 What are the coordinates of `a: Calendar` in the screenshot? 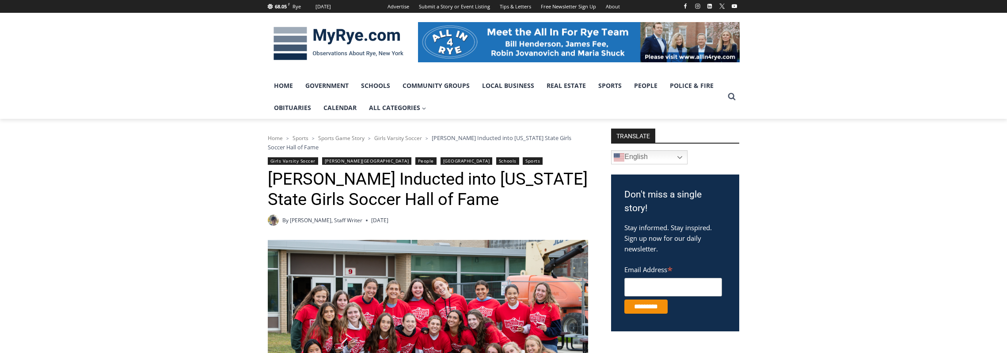 It's located at (340, 108).